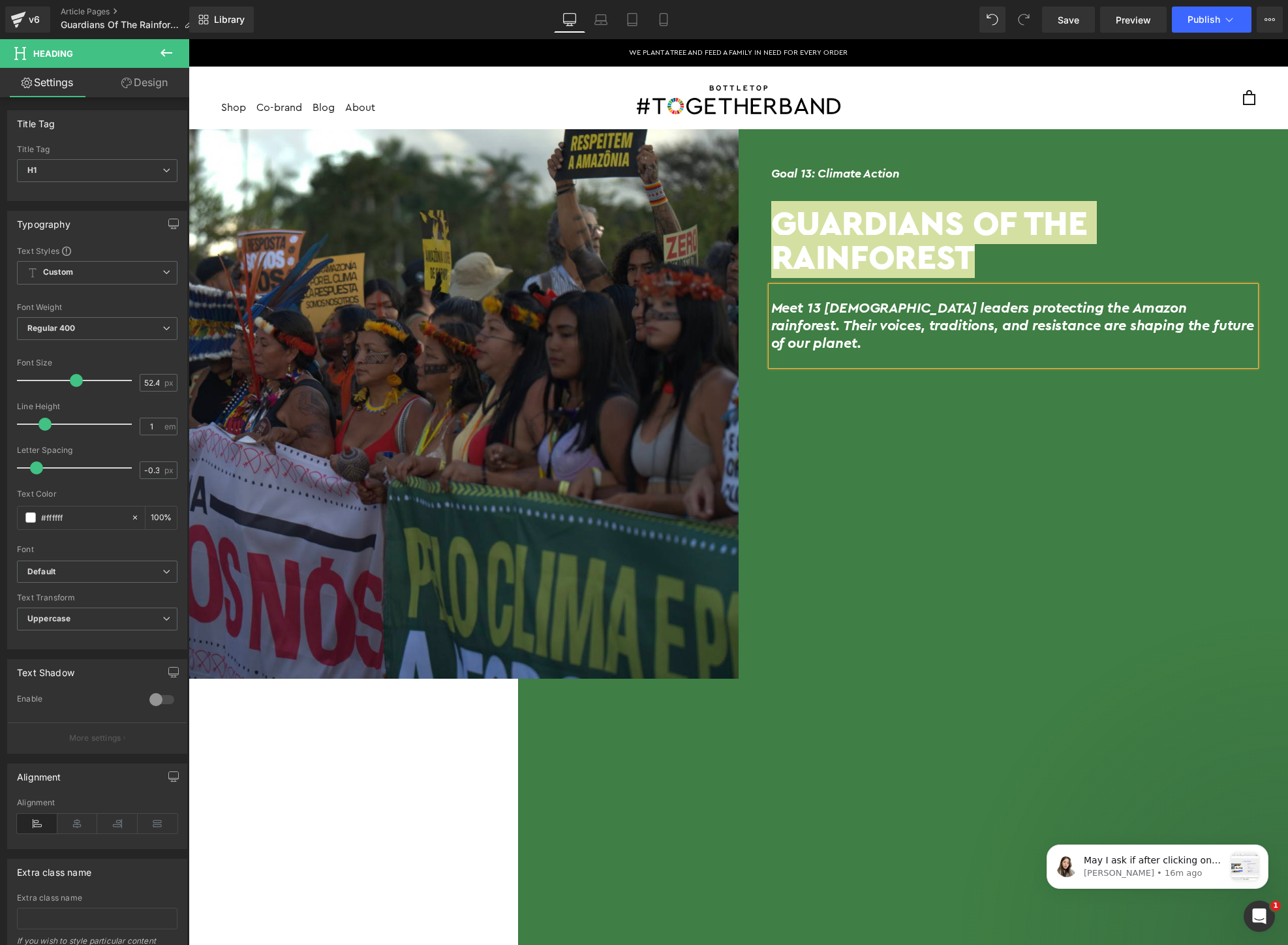 The height and width of the screenshot is (945, 1288). I want to click on div: message notification from Célia, 16m ago. May I ask if after clicking on the link that has been s..., so click(131, 48).